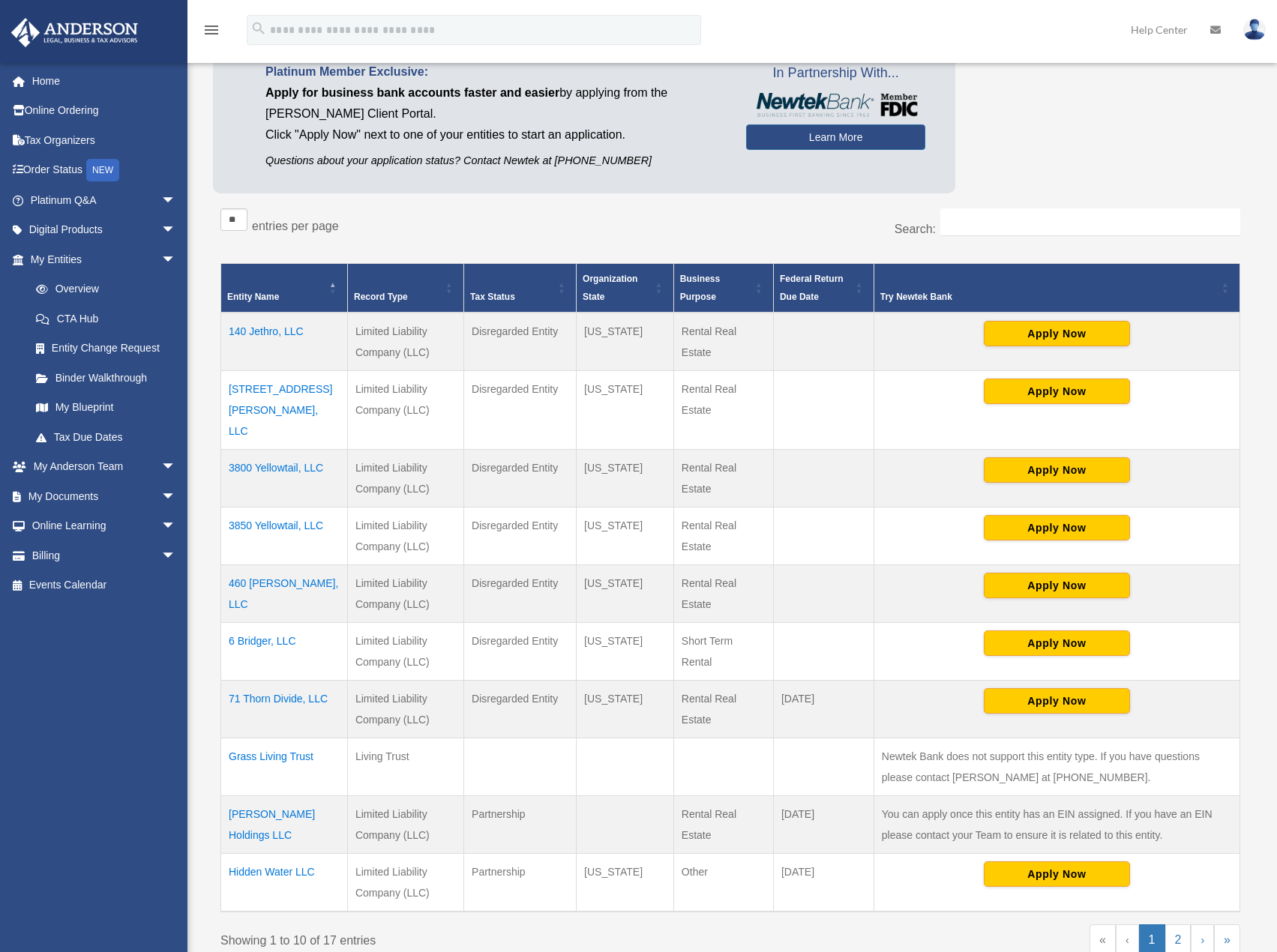 The height and width of the screenshot is (952, 1277). I want to click on td: 3850 Yellowtail, LLC, so click(284, 536).